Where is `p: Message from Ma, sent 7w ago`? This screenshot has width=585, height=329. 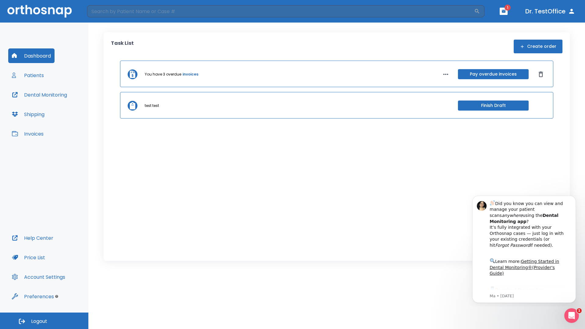
p: Message from Ma, sent 7w ago is located at coordinates (65, 106).